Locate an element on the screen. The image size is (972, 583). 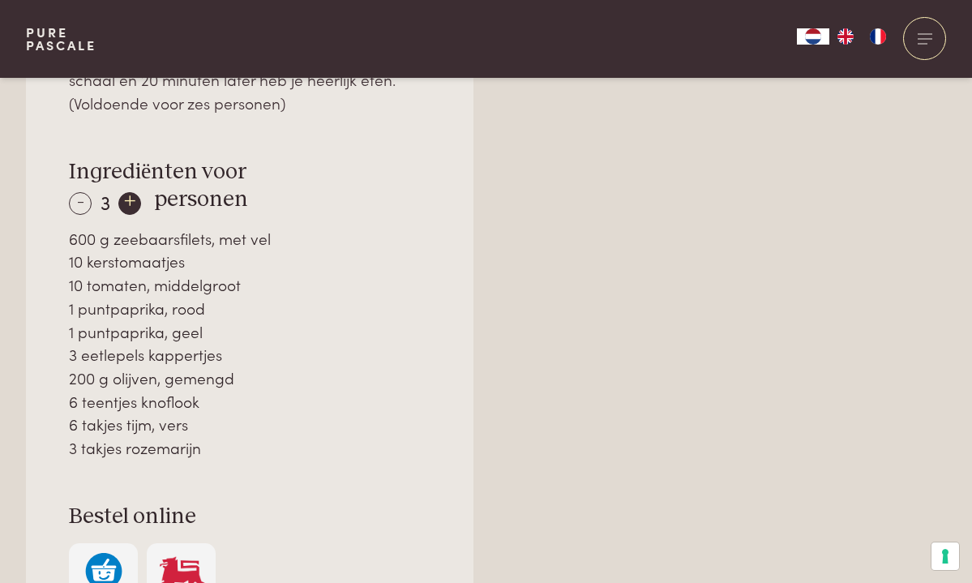
a: NL is located at coordinates (813, 36).